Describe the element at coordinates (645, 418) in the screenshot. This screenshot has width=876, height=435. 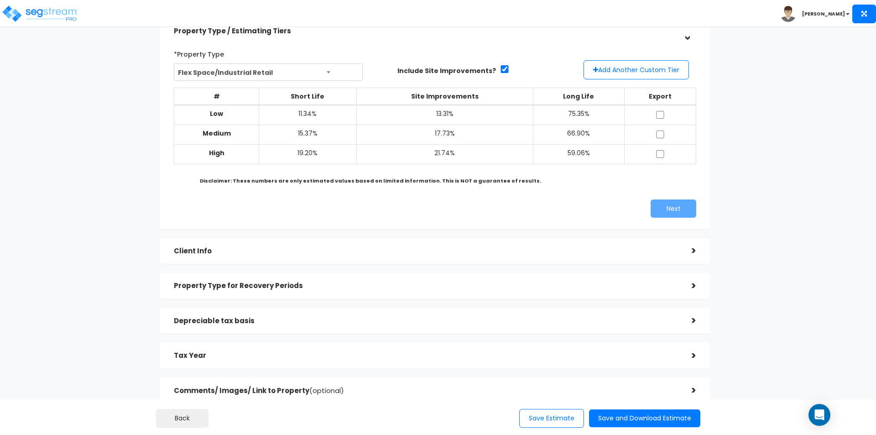
I see `button: Save and Download Estimate` at that location.